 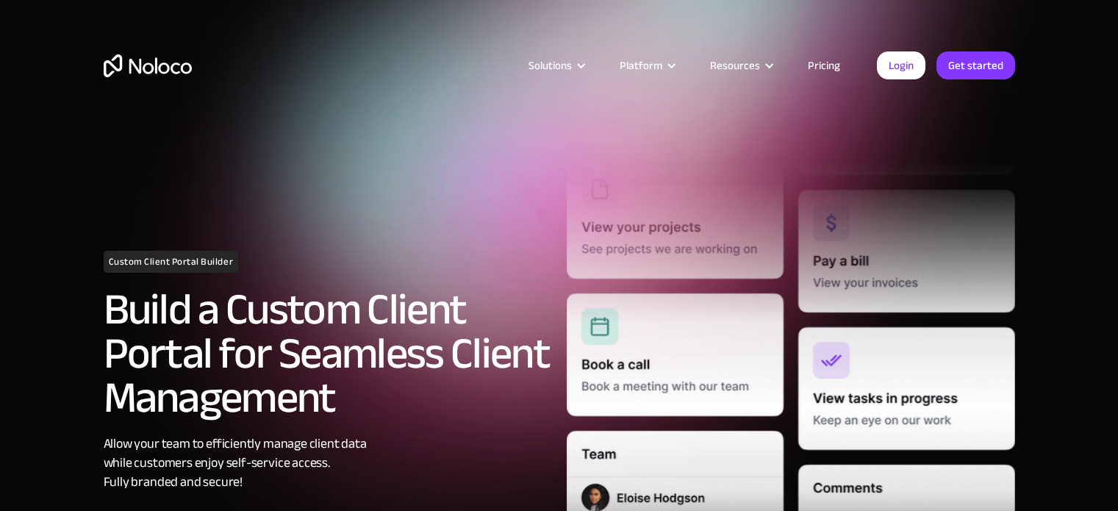 I want to click on a: home, so click(x=148, y=65).